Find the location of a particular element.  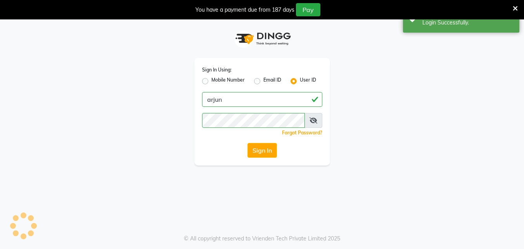

button: Pay is located at coordinates (308, 10).